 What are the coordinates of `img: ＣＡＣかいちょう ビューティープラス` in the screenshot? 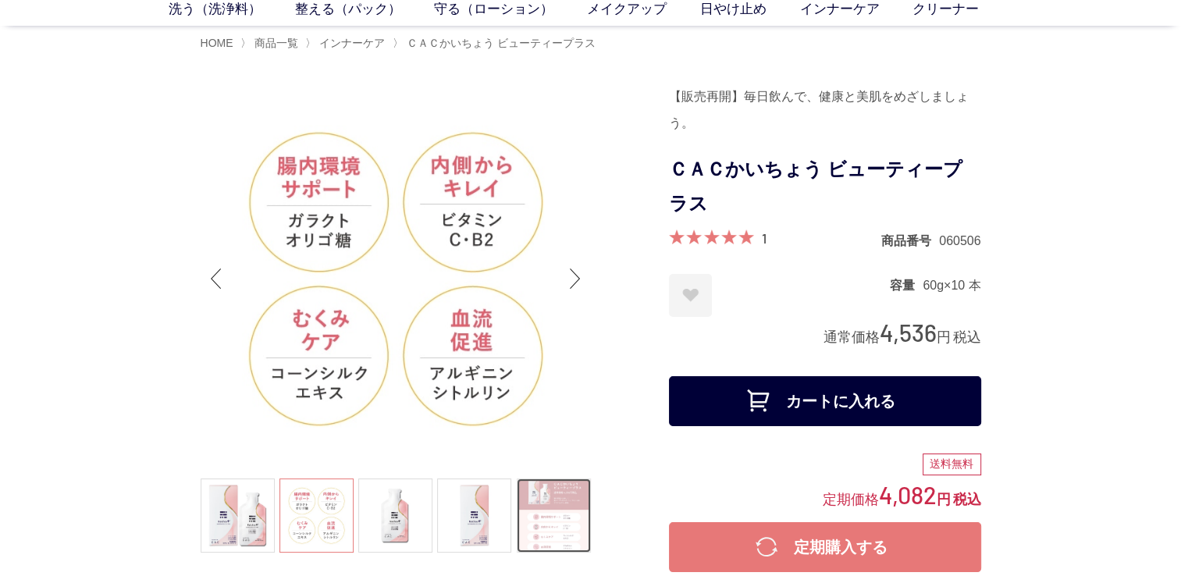 It's located at (396, 279).